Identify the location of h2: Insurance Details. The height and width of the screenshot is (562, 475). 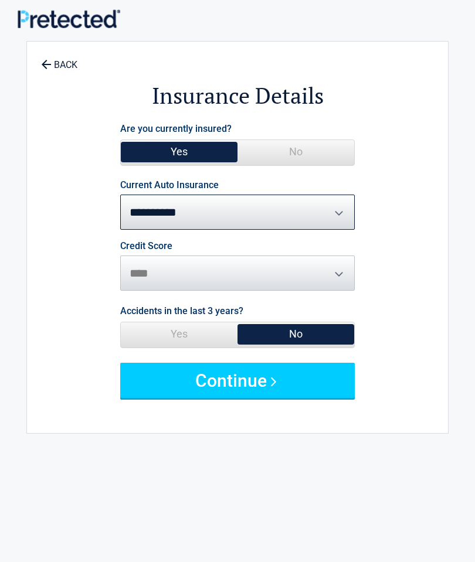
(237, 96).